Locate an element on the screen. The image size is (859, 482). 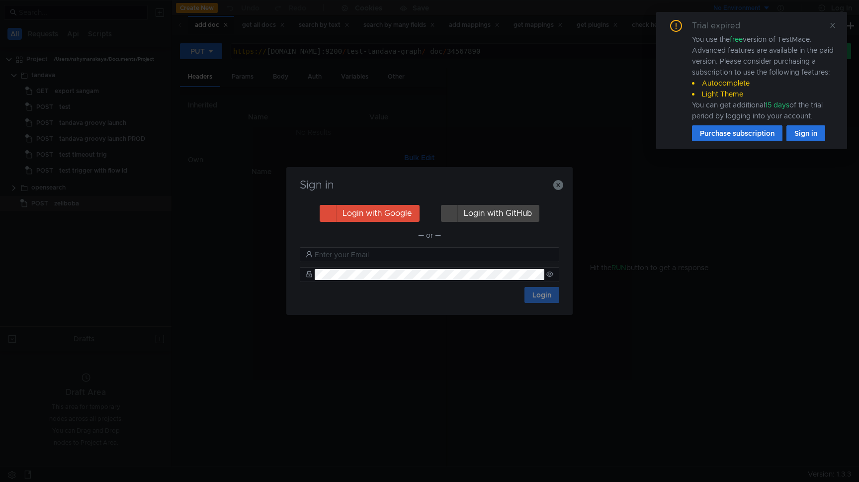
span: 15 days is located at coordinates (777, 105).